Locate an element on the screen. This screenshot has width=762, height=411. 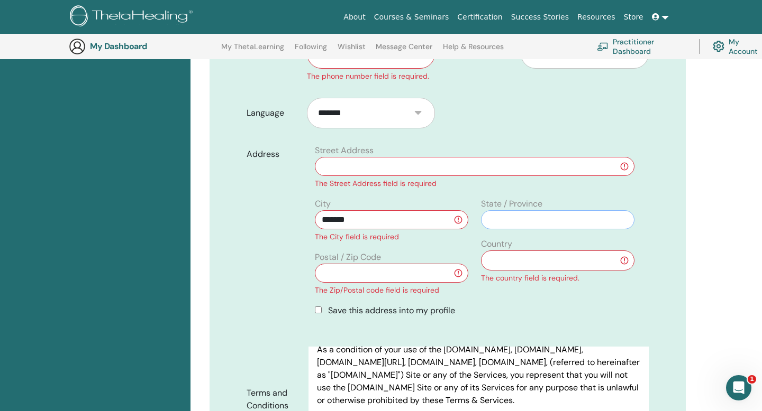
div: The City field is required is located at coordinates (391, 237).